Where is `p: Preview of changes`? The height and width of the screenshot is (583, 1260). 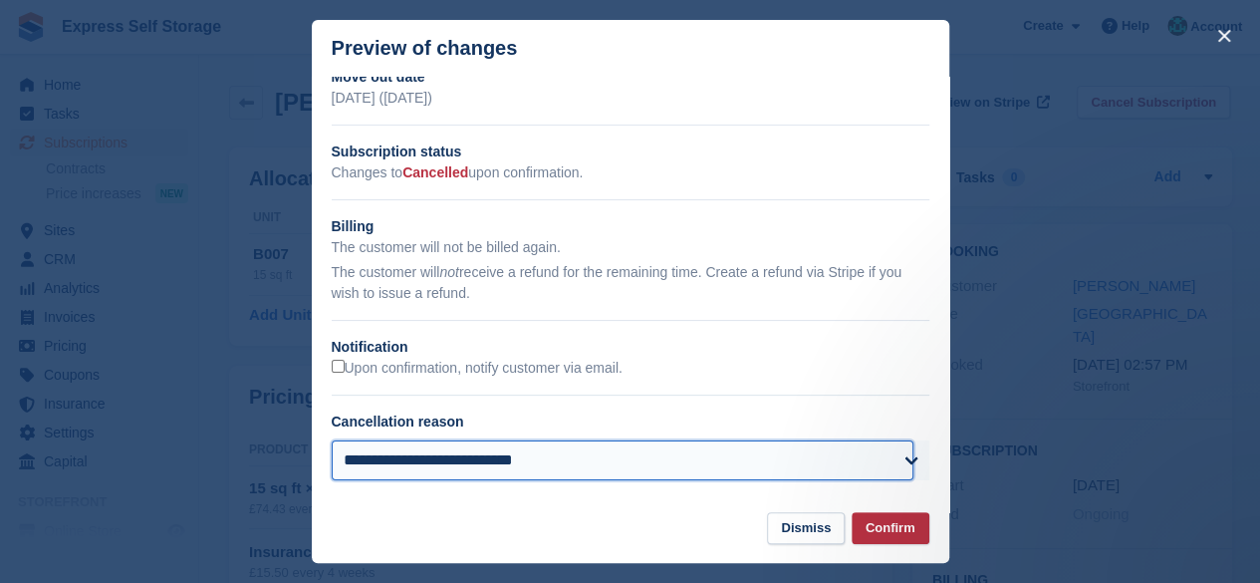 p: Preview of changes is located at coordinates (424, 48).